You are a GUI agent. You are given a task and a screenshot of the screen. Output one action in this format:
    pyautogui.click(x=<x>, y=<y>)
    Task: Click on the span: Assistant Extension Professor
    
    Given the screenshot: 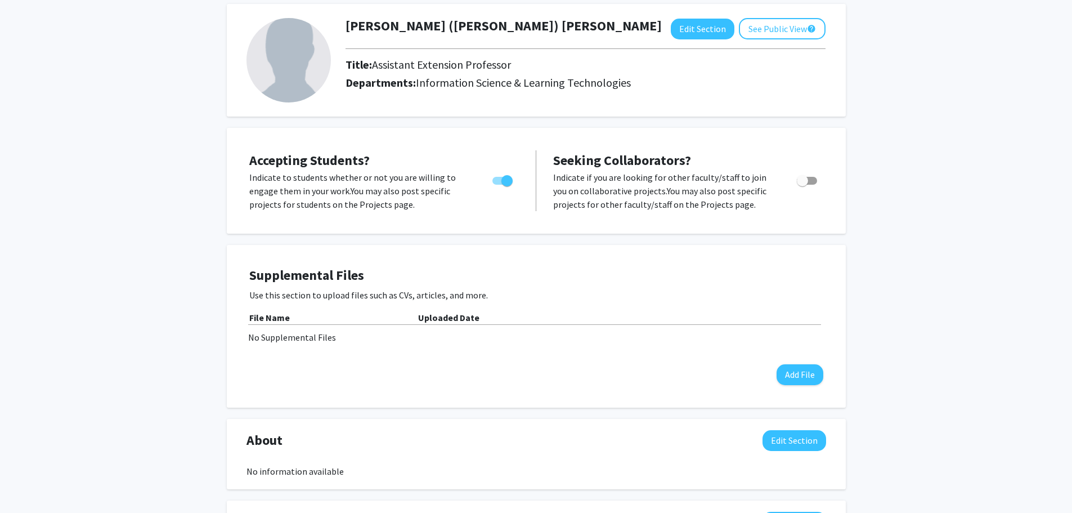 What is the action you would take?
    pyautogui.click(x=441, y=64)
    